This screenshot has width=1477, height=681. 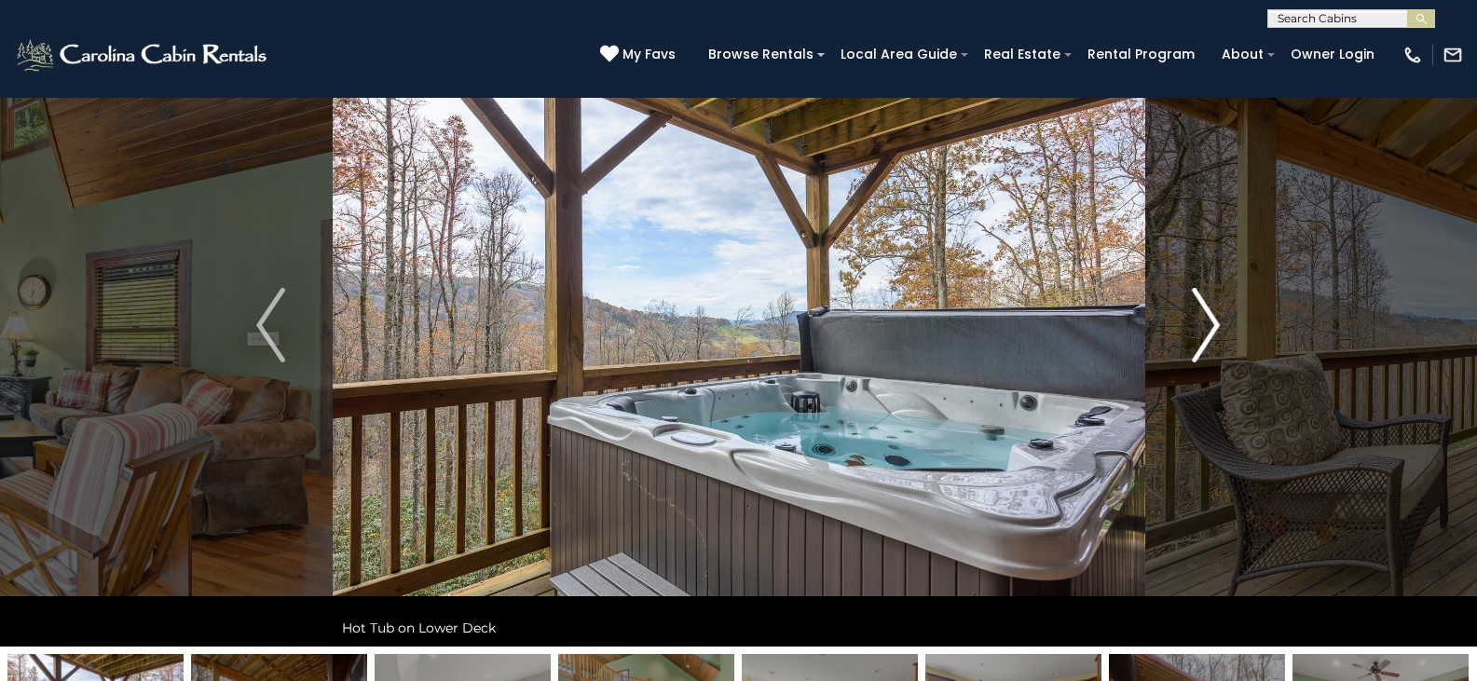 What do you see at coordinates (899, 54) in the screenshot?
I see `a: Local Area Guide` at bounding box center [899, 54].